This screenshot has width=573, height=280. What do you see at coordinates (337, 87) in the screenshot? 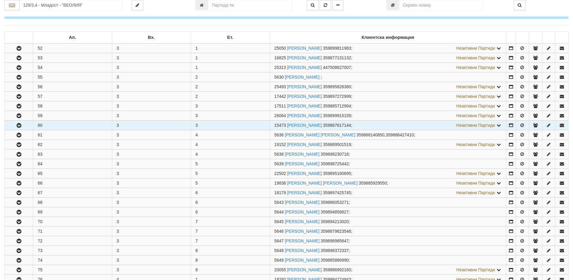
I see `span: 359895828380` at bounding box center [337, 87].